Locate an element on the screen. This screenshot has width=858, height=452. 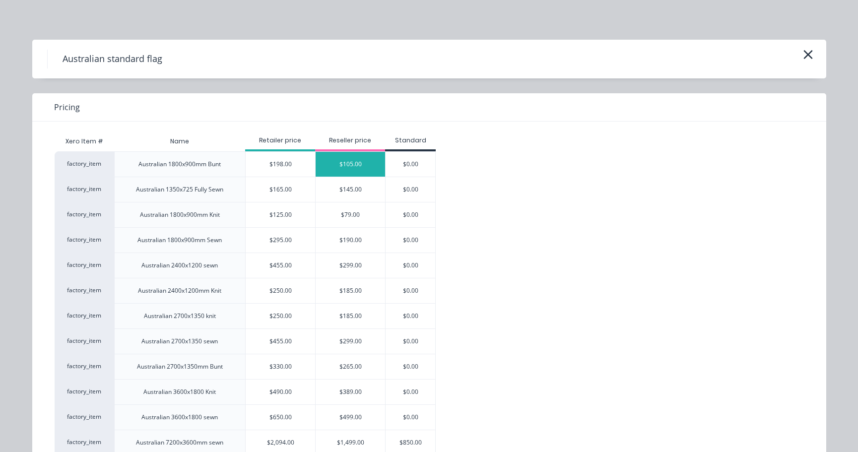
h4: Australian standard flag is located at coordinates (112, 59).